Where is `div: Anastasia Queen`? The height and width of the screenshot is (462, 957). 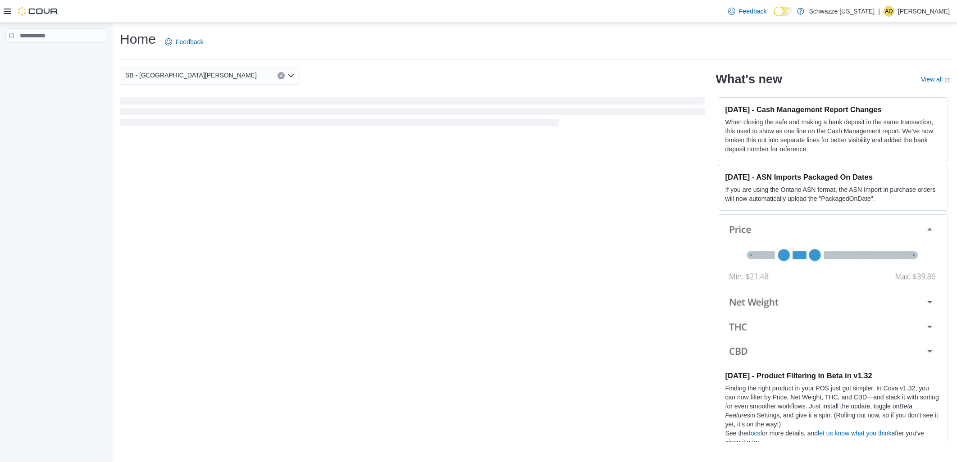
div: Anastasia Queen is located at coordinates (889, 11).